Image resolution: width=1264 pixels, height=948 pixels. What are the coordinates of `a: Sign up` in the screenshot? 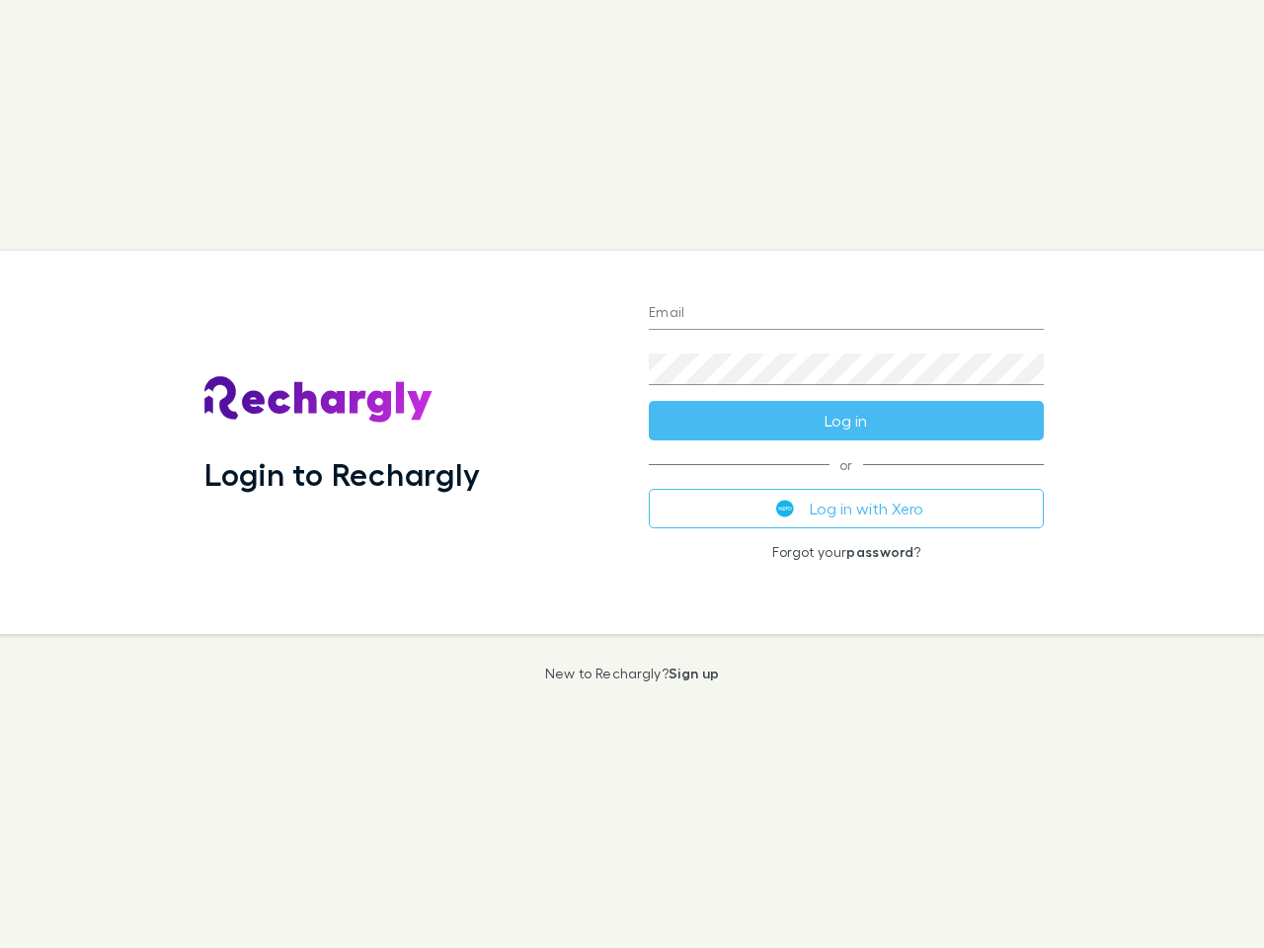 It's located at (693, 673).